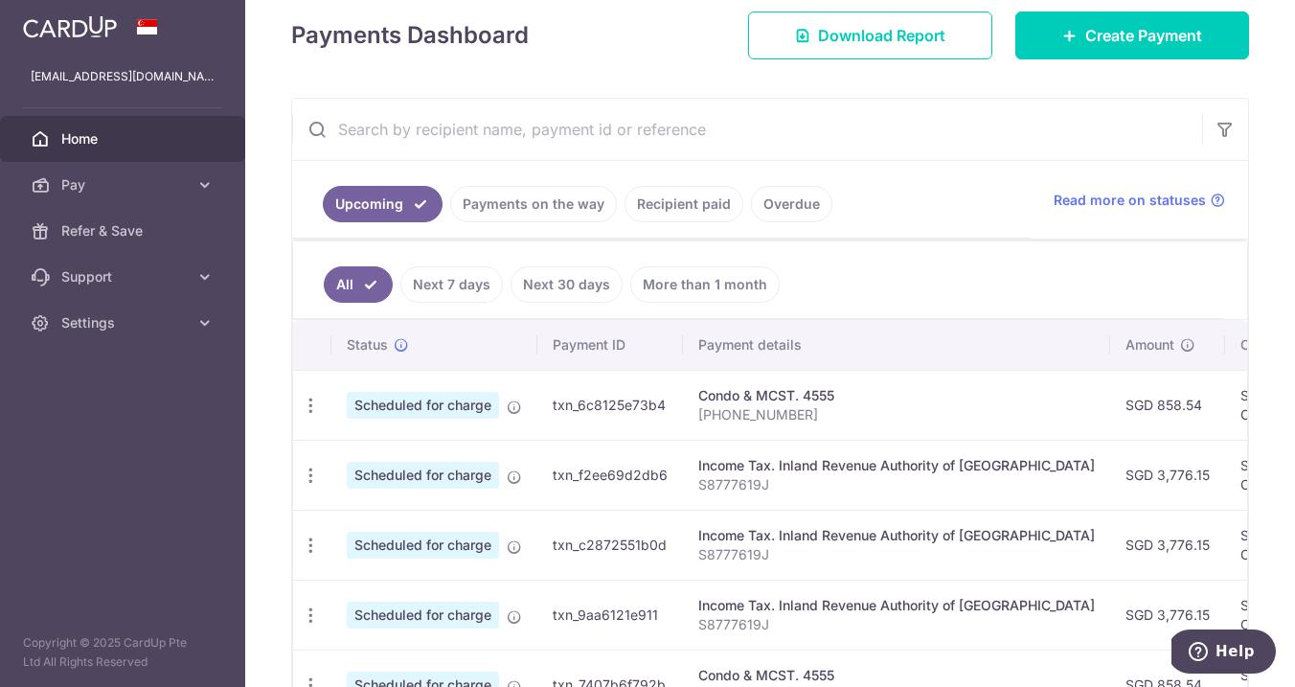  Describe the element at coordinates (896, 345) in the screenshot. I see `th: Payment details` at that location.